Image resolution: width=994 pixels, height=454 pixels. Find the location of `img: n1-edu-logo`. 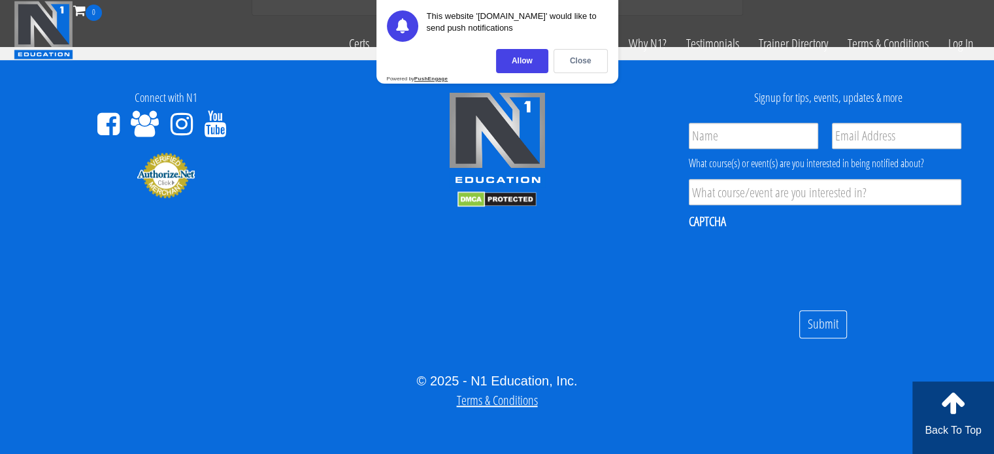

img: n1-edu-logo is located at coordinates (498, 140).